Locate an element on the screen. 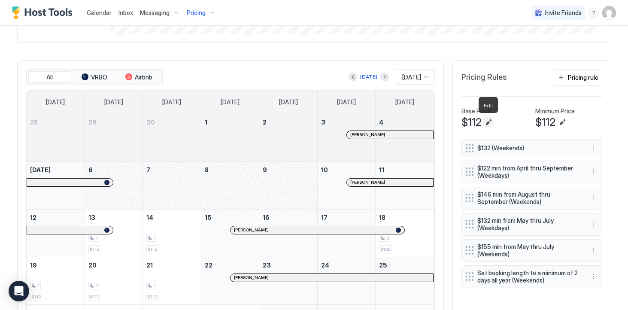 This screenshot has width=628, height=310. span: 3 is located at coordinates (323, 122).